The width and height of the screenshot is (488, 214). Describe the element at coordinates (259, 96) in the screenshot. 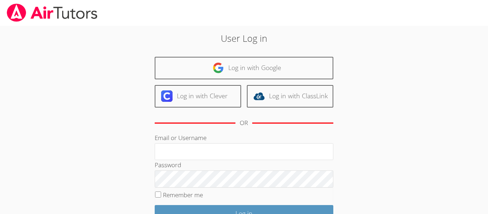

I see `img: classlink-logo-d6bb404cc1216ec64c9a2012d9dc4662098be43eaf13dc465df04b49fa7ab582.svg` at that location.